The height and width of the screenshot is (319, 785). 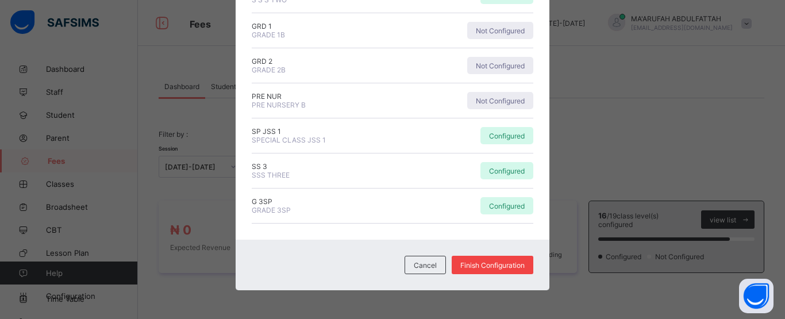 I want to click on span: G 3SP, so click(x=321, y=201).